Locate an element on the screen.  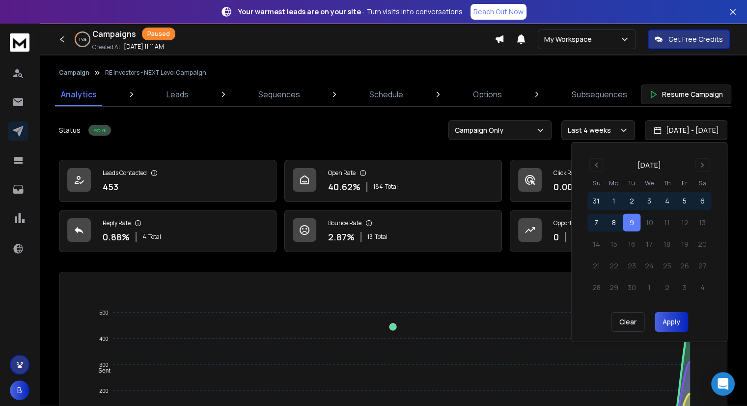
img: logo is located at coordinates (20, 42).